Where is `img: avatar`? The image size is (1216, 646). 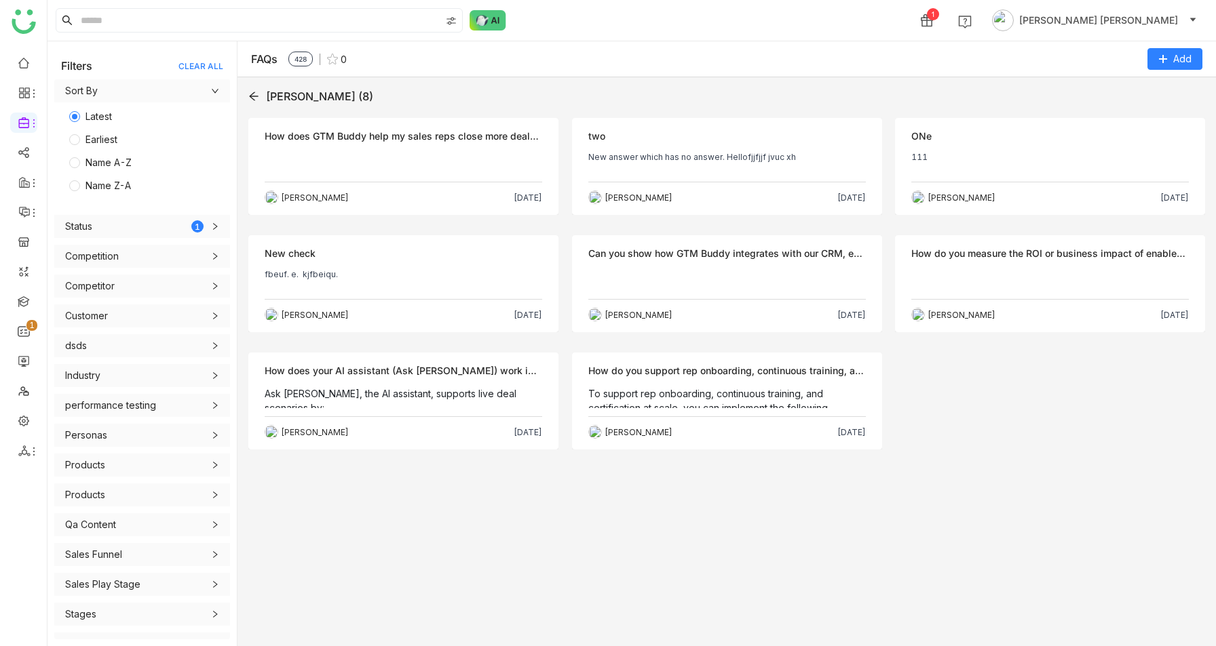
img: avatar is located at coordinates (1003, 20).